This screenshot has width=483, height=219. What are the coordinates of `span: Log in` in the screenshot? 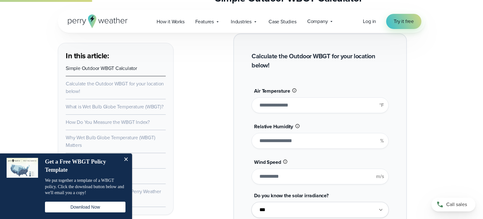 It's located at (370, 21).